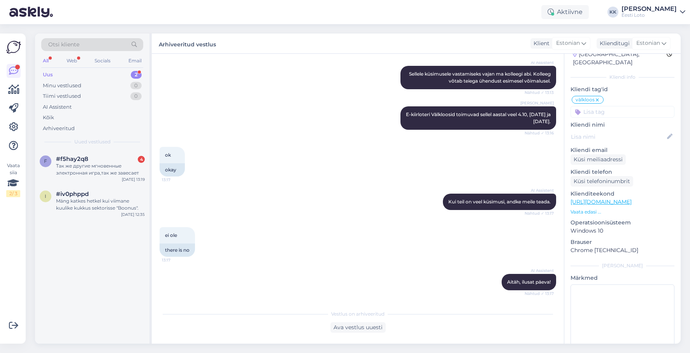 This screenshot has height=353, width=690. I want to click on p: Kliendi nimi, so click(622, 125).